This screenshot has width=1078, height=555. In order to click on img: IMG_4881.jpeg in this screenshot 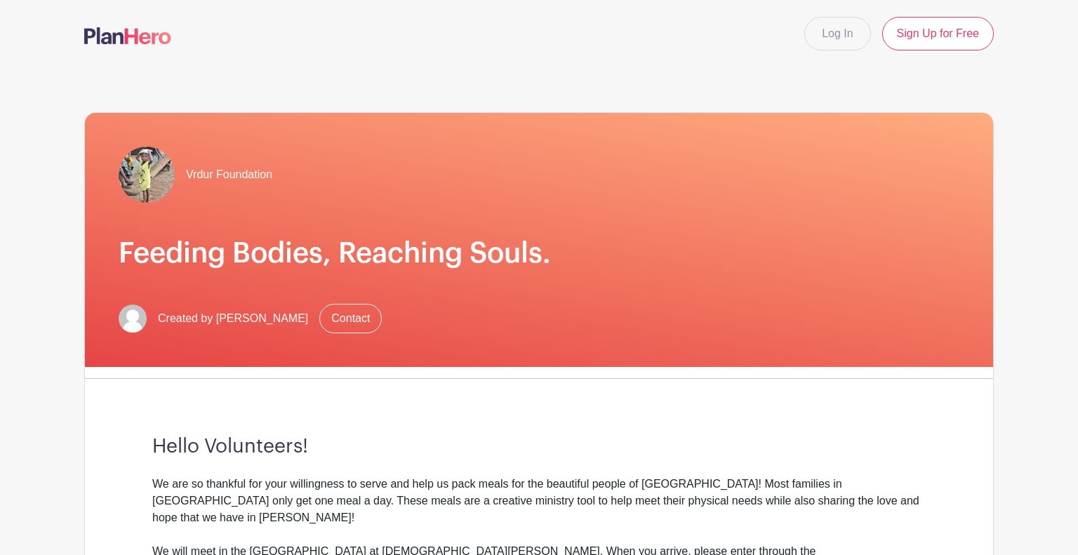, I will do `click(147, 175)`.